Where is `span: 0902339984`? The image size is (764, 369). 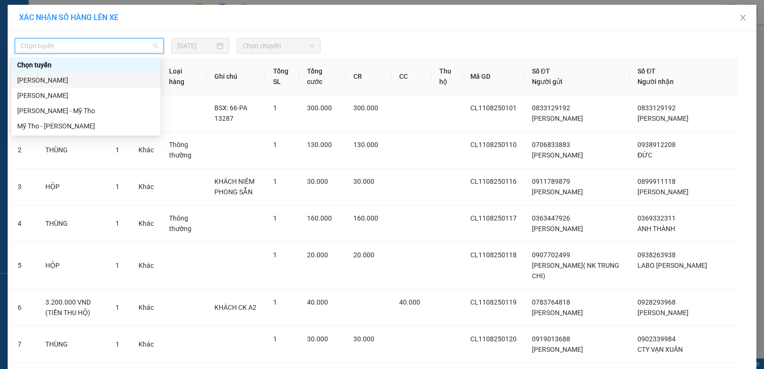 span: 0902339984 is located at coordinates (657, 339).